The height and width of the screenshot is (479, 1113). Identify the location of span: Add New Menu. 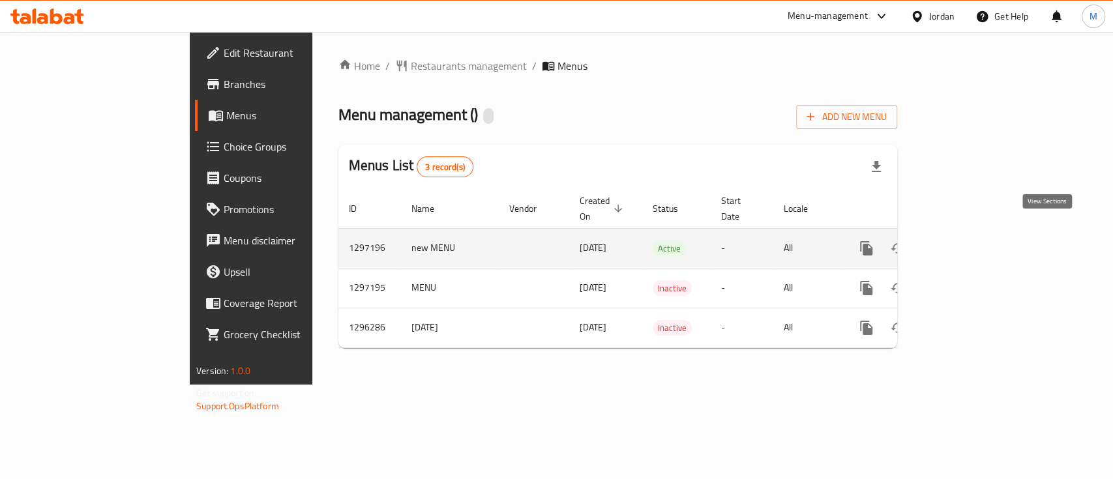
(846, 117).